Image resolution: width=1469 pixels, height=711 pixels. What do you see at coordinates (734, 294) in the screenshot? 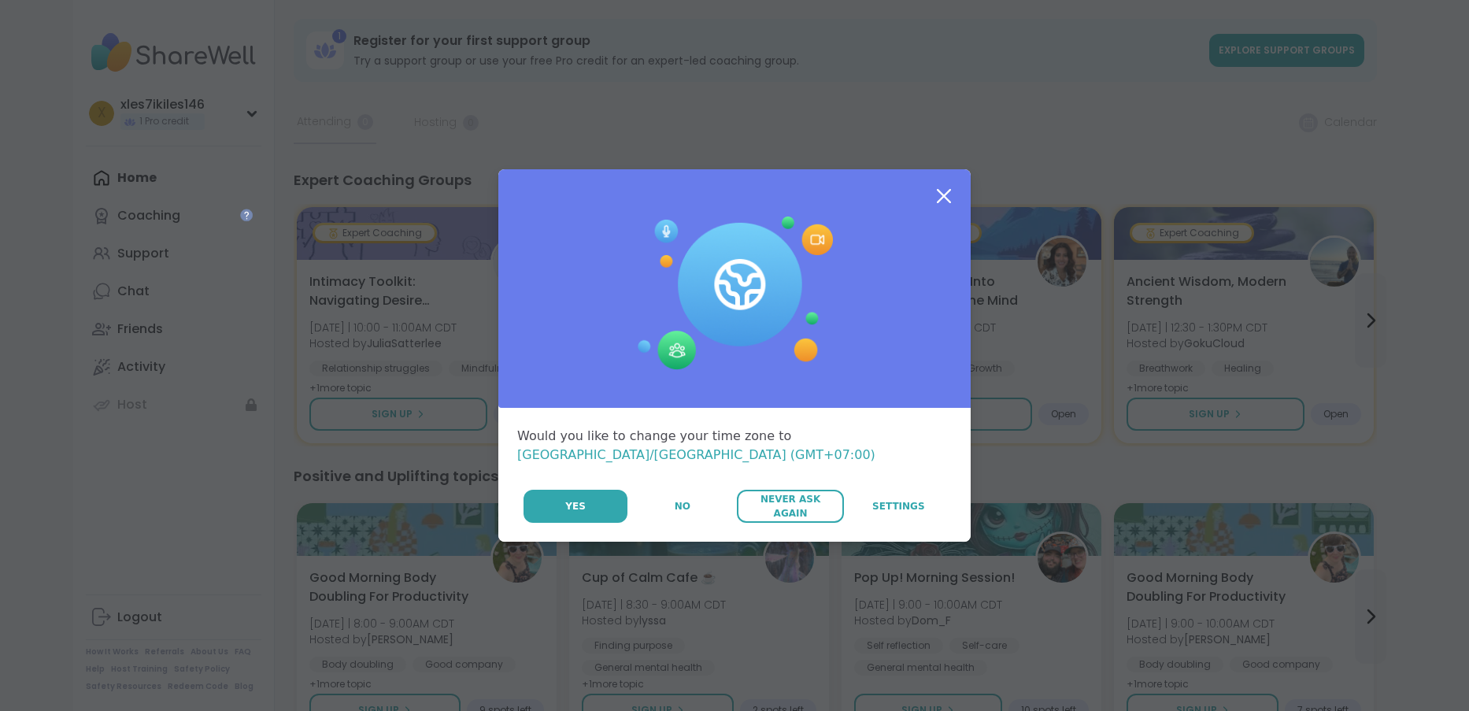
I see `img: Session Experience` at bounding box center [734, 294].